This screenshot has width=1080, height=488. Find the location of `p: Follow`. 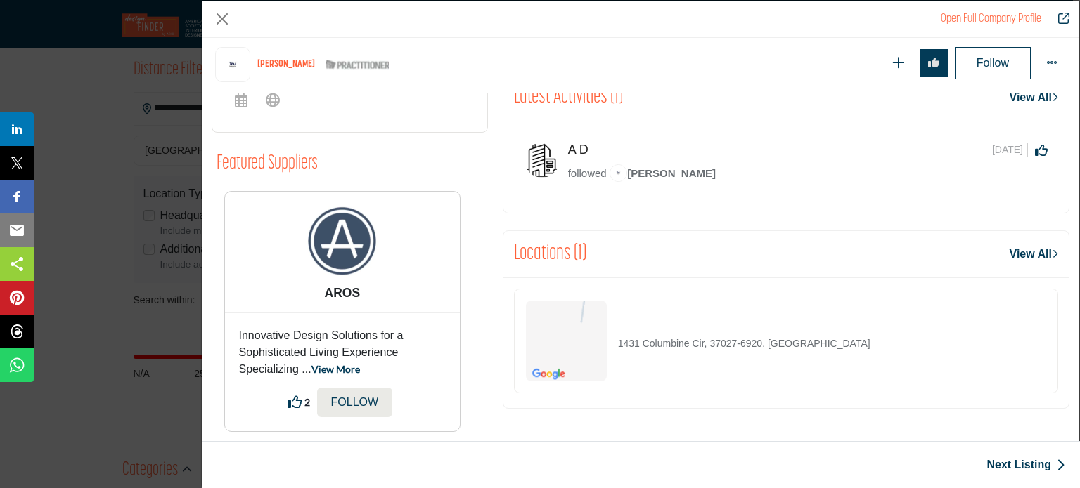

p: Follow is located at coordinates (355, 403).